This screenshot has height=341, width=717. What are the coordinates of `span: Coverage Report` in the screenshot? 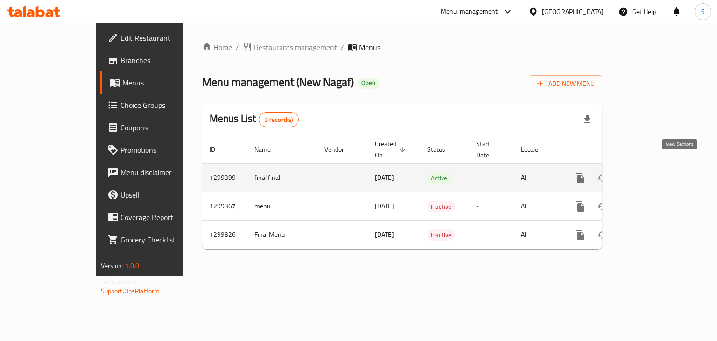 It's located at (164, 217).